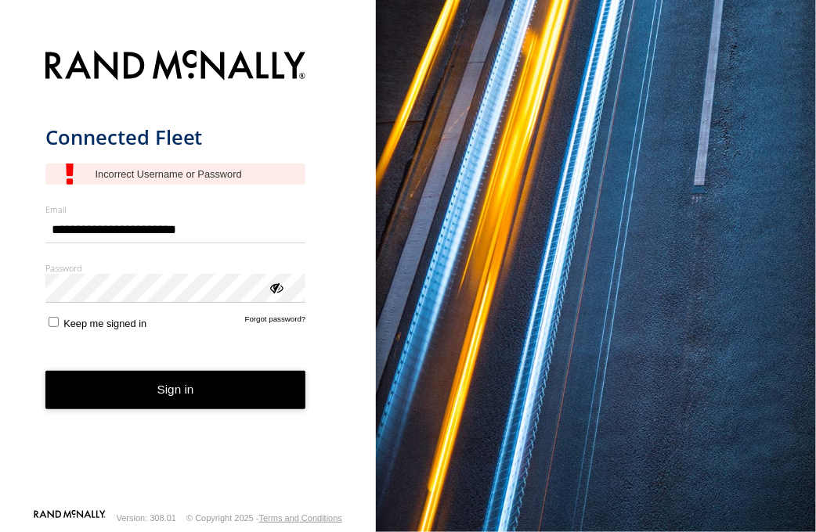 The height and width of the screenshot is (532, 816). I want to click on div: ViewPassword, so click(276, 287).